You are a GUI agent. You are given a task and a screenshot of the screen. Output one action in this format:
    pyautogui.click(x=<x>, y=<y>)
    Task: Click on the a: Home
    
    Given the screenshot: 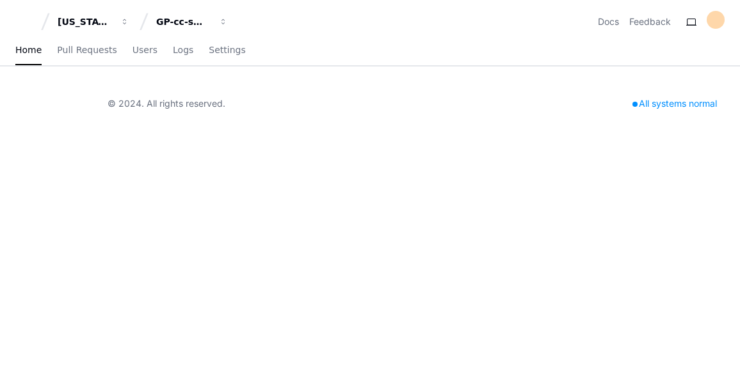 What is the action you would take?
    pyautogui.click(x=28, y=51)
    